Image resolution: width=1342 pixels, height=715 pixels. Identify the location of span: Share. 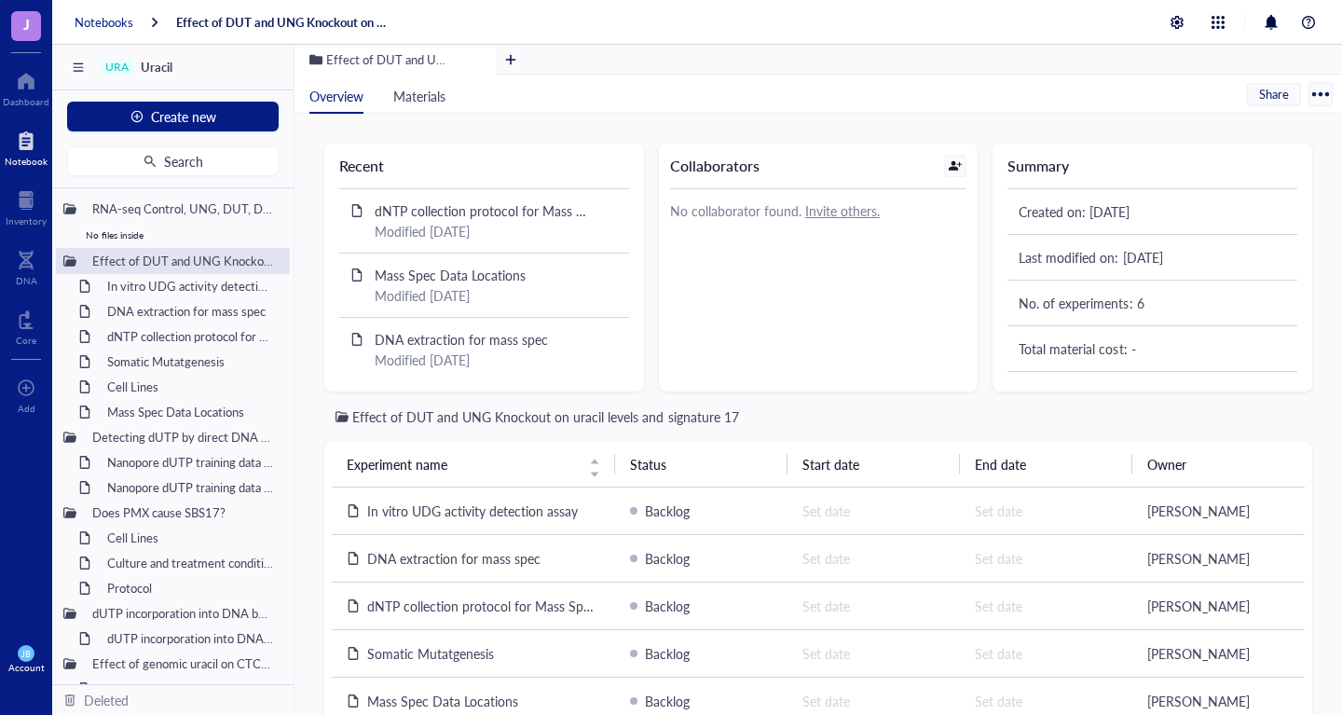
(1274, 94).